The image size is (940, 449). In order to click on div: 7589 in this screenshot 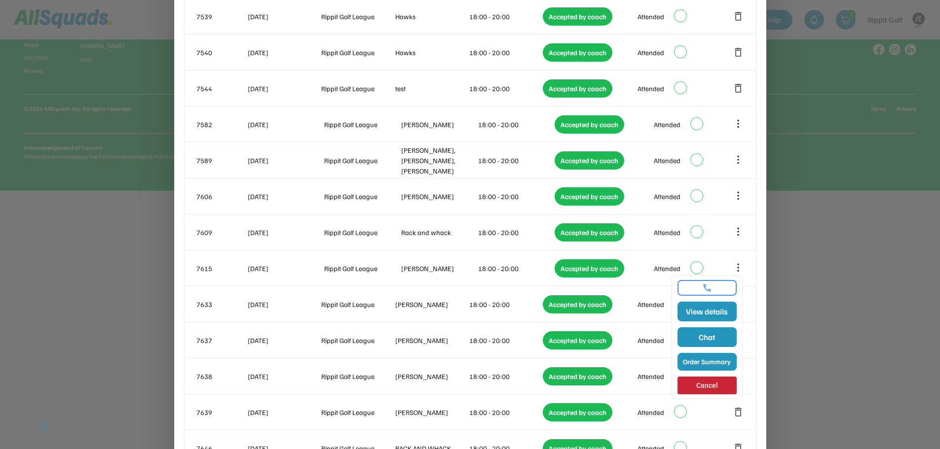, I will do `click(221, 160)`.